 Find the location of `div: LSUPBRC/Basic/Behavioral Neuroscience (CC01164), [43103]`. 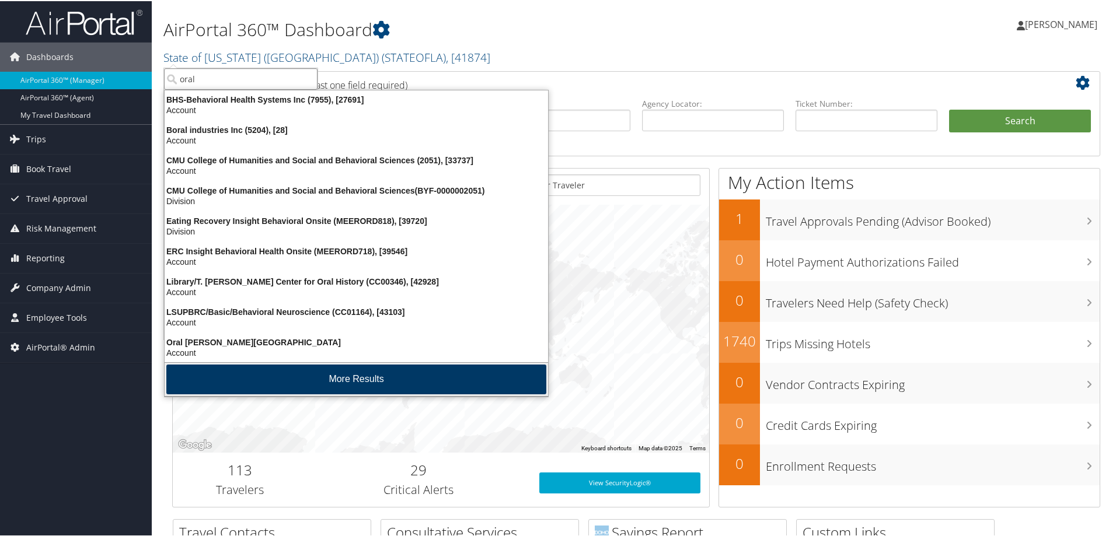

div: LSUPBRC/Basic/Behavioral Neuroscience (CC01164), [43103] is located at coordinates (356, 311).